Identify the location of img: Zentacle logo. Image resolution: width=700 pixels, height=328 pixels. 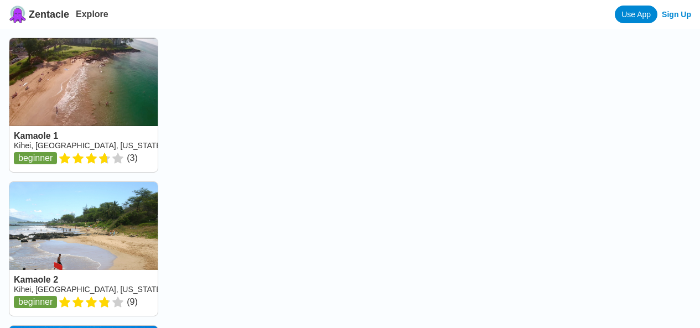
(18, 14).